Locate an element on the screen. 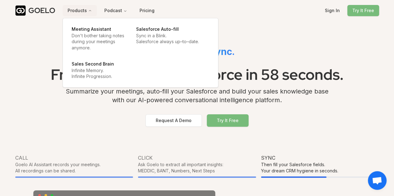 The height and width of the screenshot is (196, 394). div: Sync is located at coordinates (320, 158).